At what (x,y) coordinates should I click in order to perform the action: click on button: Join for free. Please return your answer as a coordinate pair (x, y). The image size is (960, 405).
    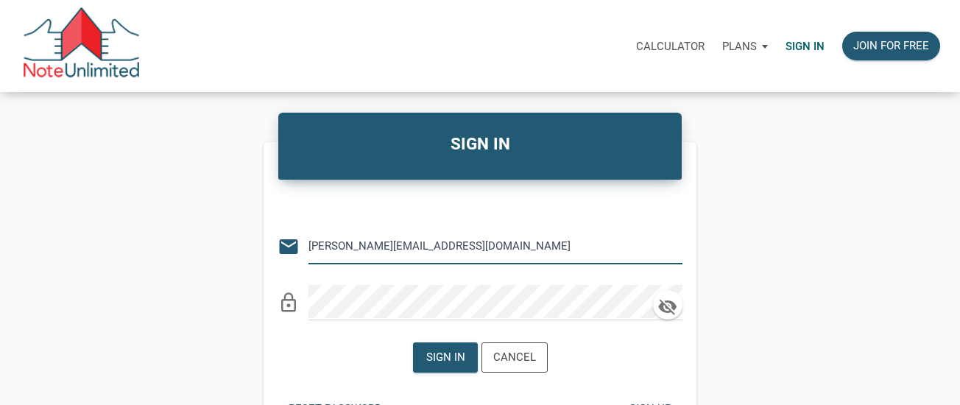
    Looking at the image, I should click on (891, 46).